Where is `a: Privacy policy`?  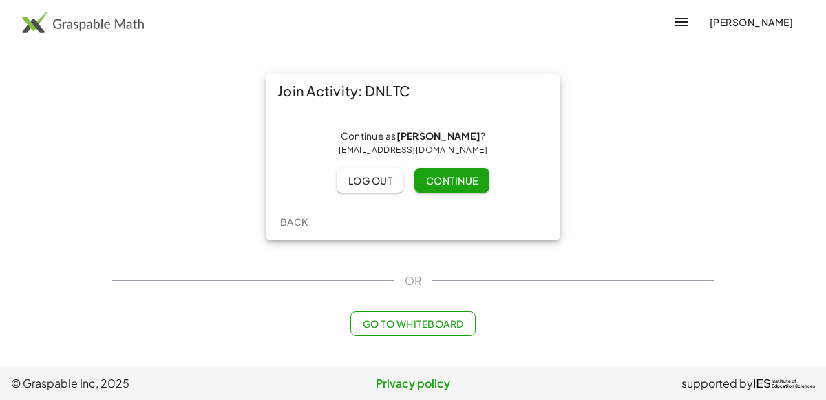 a: Privacy policy is located at coordinates (413, 384).